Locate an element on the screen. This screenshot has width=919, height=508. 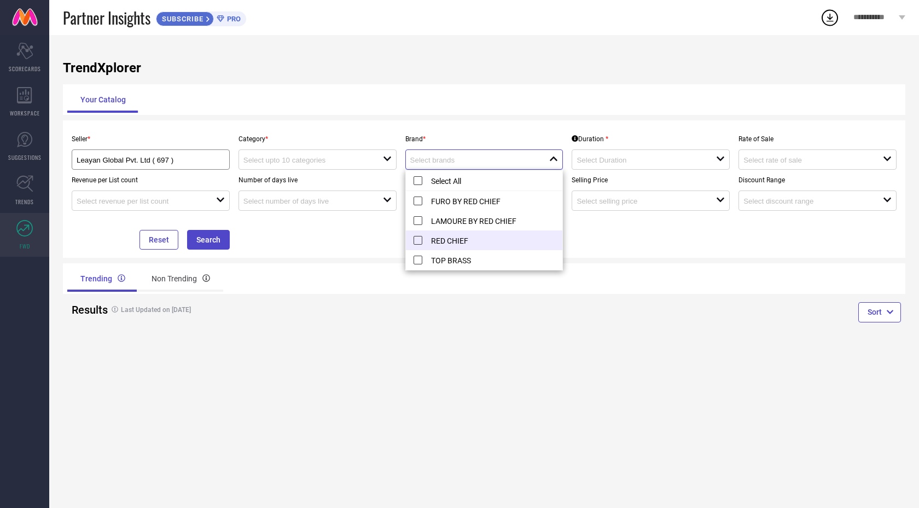
h1: TrendXplorer is located at coordinates (484, 68).